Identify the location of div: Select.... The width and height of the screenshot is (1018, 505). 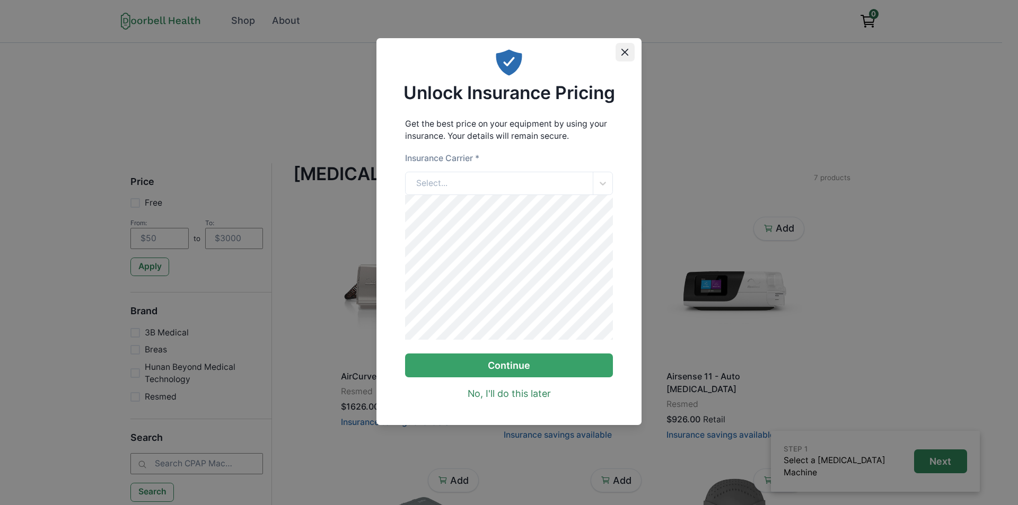
(431, 183).